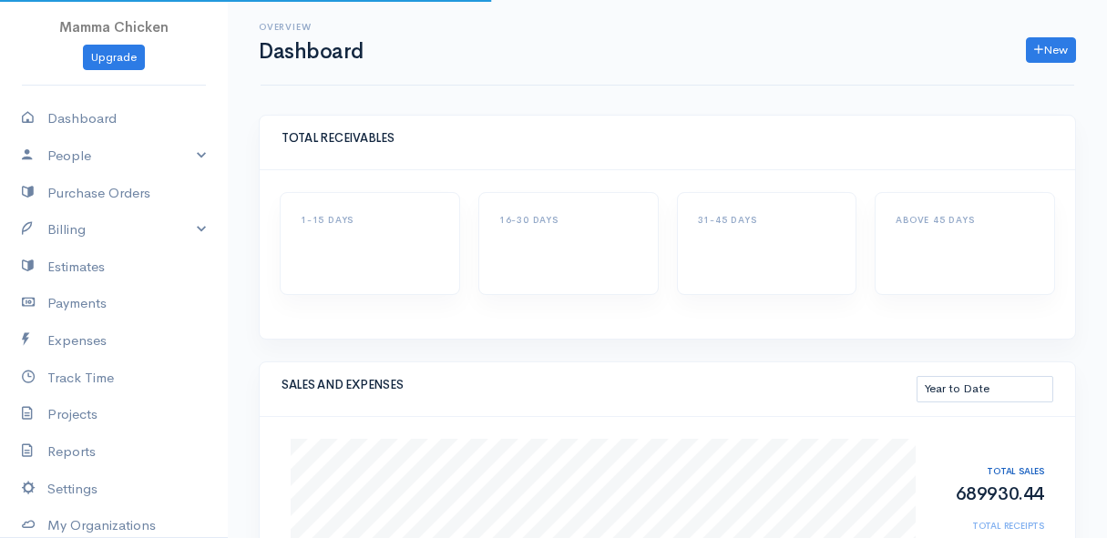  Describe the element at coordinates (989, 526) in the screenshot. I see `h6: TOTAL RECEIPTS` at that location.